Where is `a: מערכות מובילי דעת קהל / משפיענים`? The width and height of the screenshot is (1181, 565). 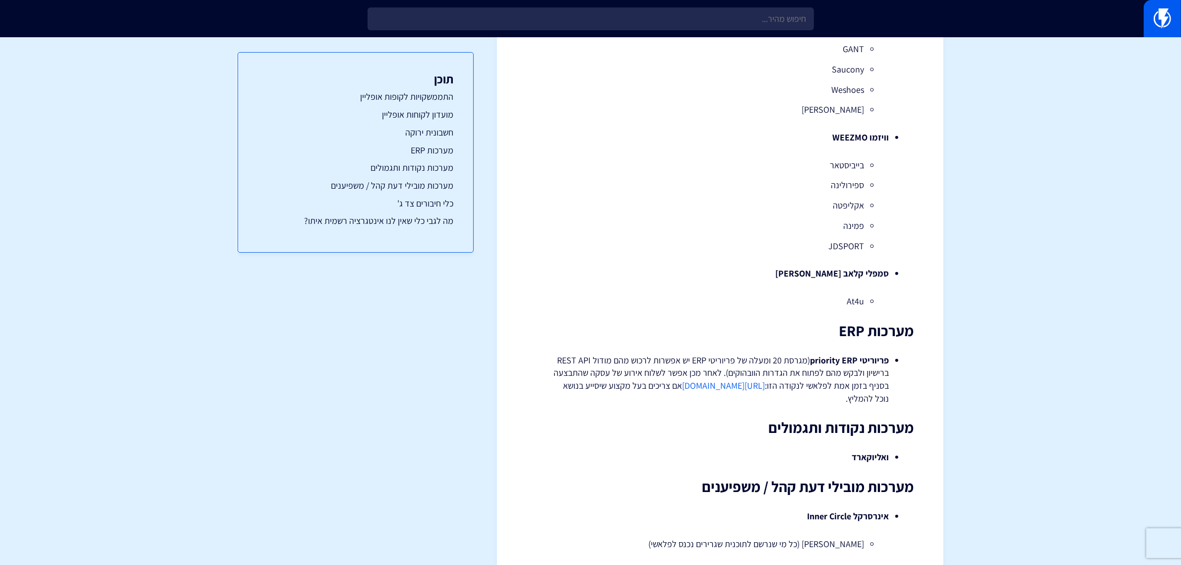
a: מערכות מובילי דעת קהל / משפיענים is located at coordinates (356, 186).